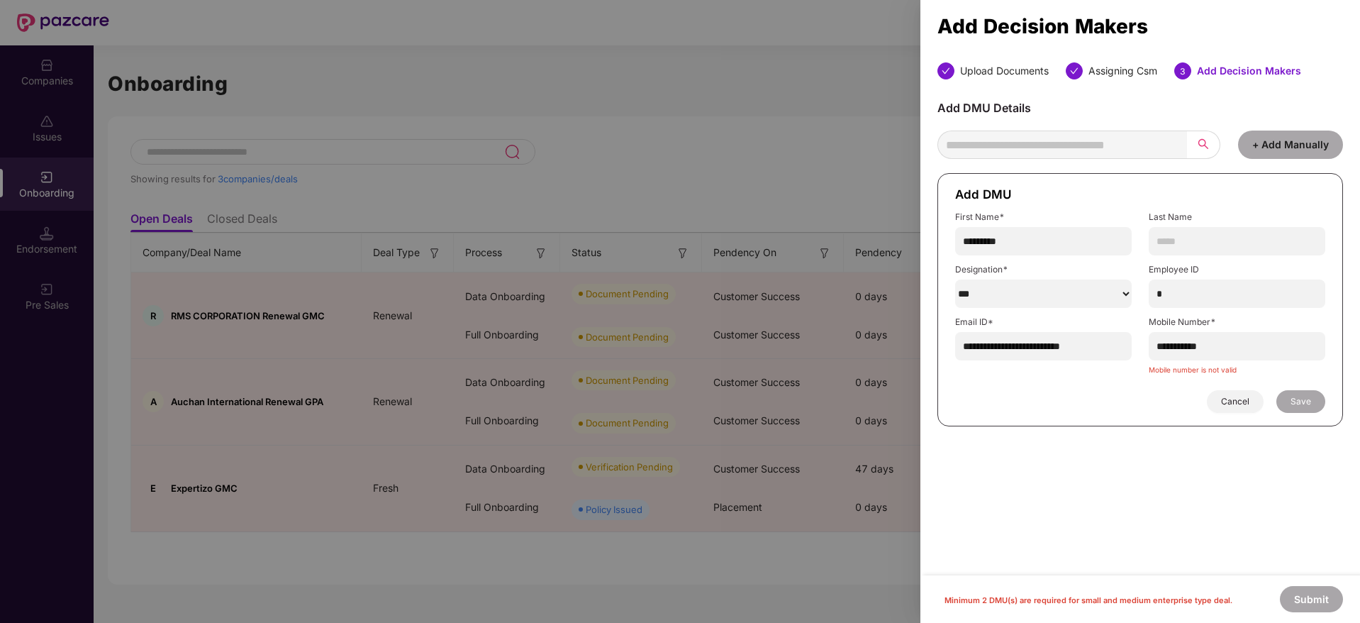 This screenshot has height=623, width=1360. What do you see at coordinates (1043, 322) in the screenshot?
I see `label: Email ID*` at bounding box center [1043, 322].